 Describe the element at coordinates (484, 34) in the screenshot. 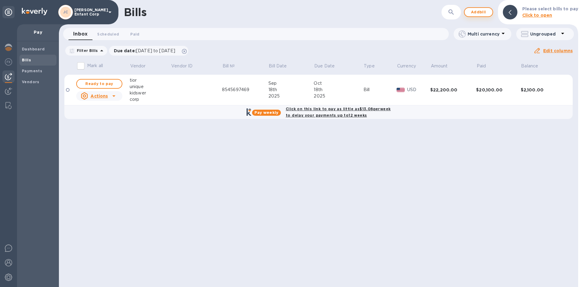

I see `p: Multi currency` at that location.